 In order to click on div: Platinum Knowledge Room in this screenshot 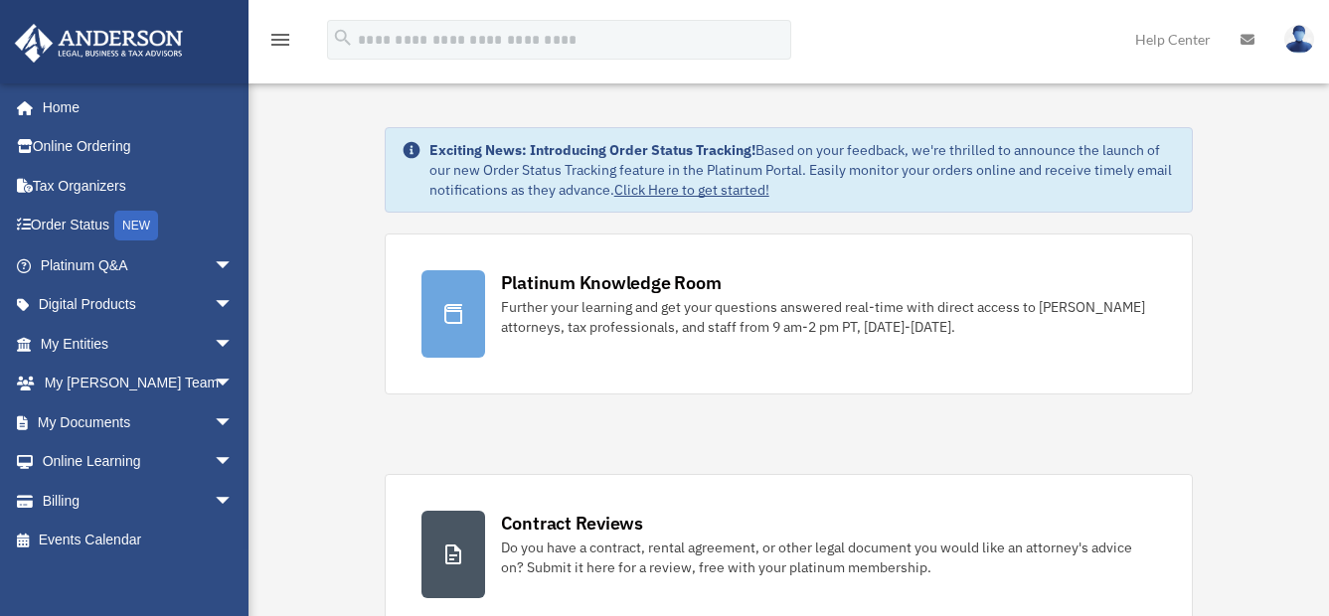, I will do `click(611, 282)`.